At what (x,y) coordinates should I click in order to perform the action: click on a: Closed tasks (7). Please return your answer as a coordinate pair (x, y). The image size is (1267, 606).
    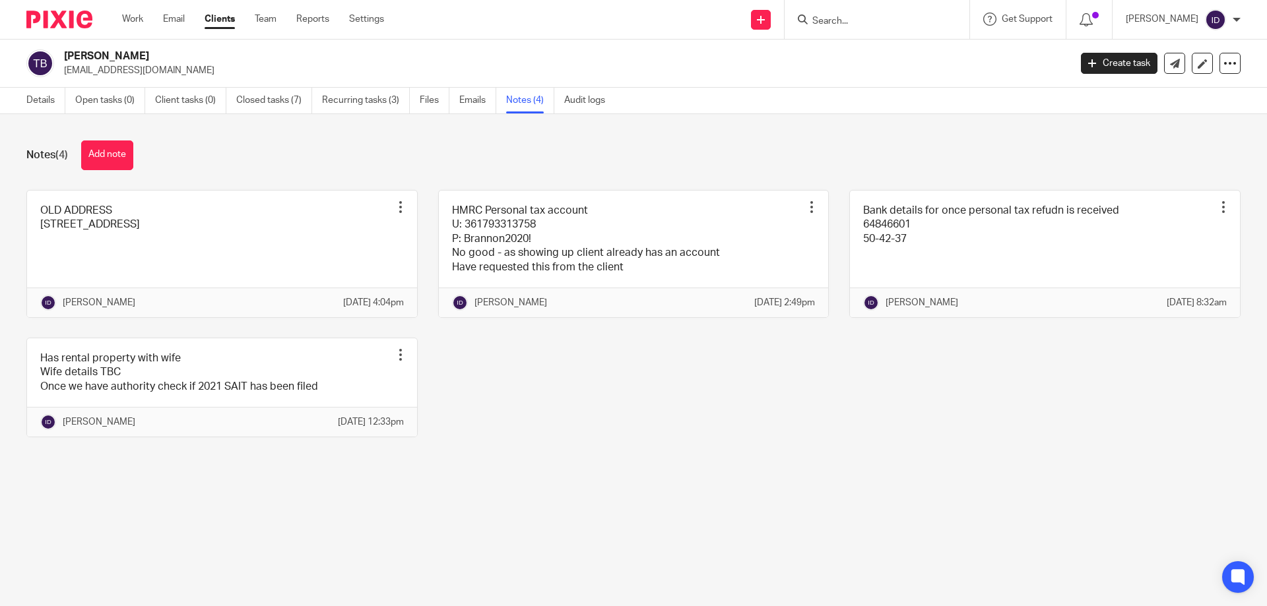
    Looking at the image, I should click on (274, 100).